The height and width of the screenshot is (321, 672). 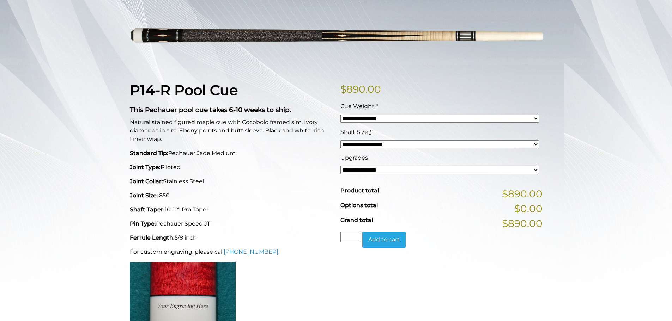 What do you see at coordinates (143, 224) in the screenshot?
I see `strong: Pin Type:` at bounding box center [143, 224].